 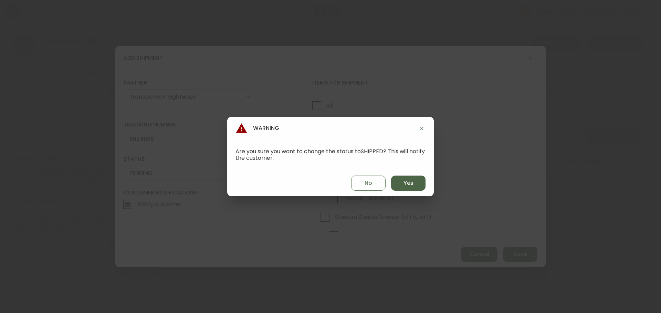 I want to click on button: No, so click(x=368, y=183).